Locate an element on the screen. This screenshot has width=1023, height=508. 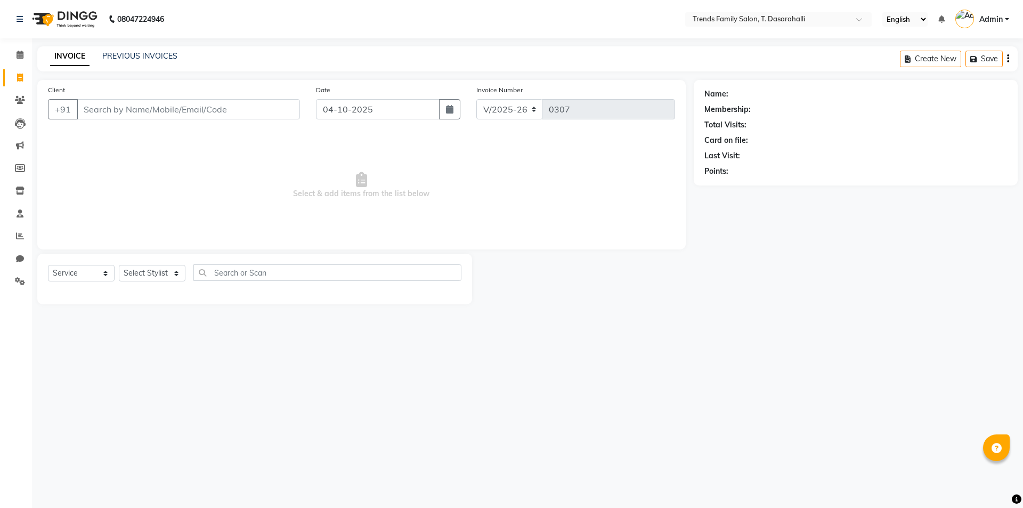
div: Points: is located at coordinates (716, 171).